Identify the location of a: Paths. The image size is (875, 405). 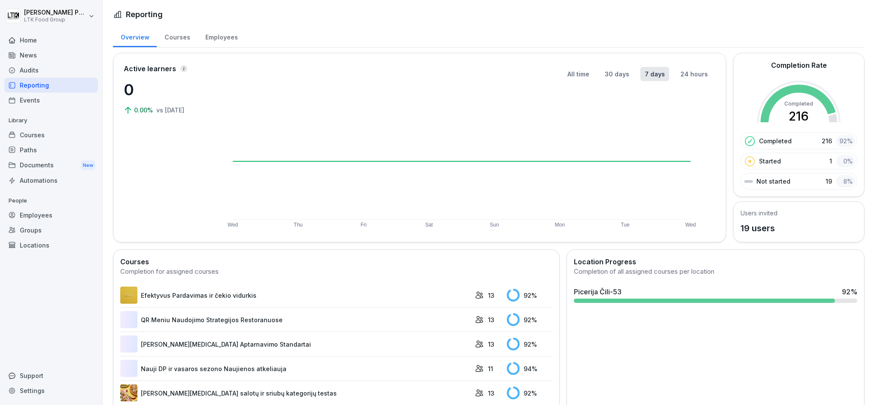
(51, 150).